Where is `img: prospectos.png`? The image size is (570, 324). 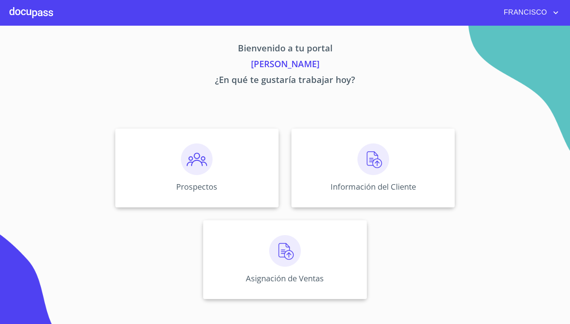
img: prospectos.png is located at coordinates (197, 159).